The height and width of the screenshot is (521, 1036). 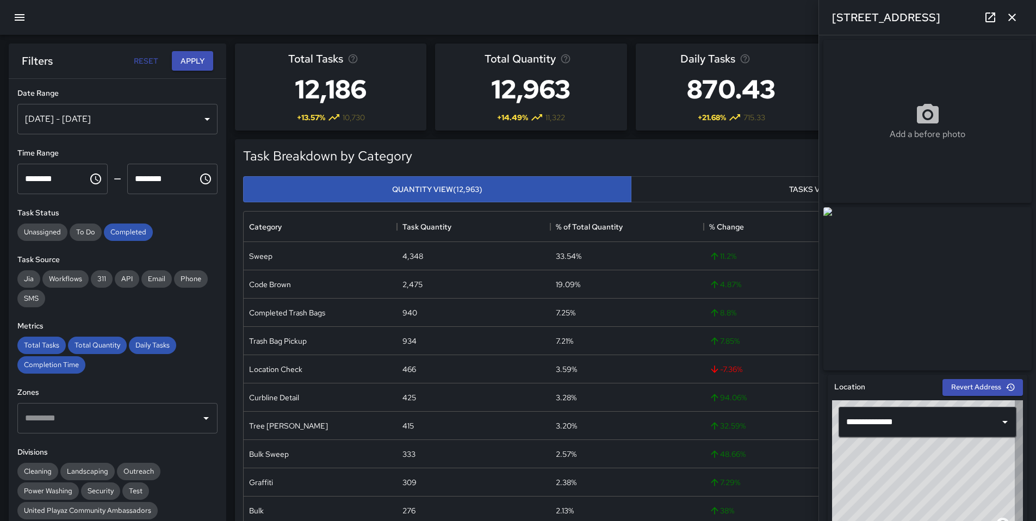 What do you see at coordinates (31, 299) in the screenshot?
I see `div: SMS` at bounding box center [31, 299].